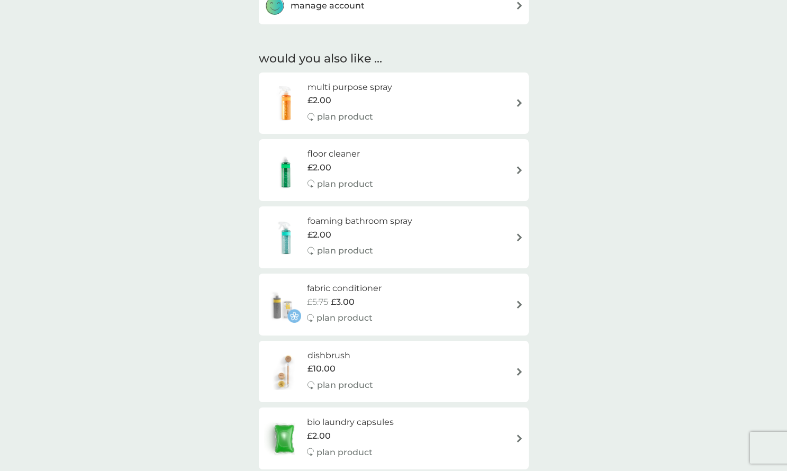 This screenshot has height=471, width=787. What do you see at coordinates (286, 170) in the screenshot?
I see `img: floor cleaner` at bounding box center [286, 170].